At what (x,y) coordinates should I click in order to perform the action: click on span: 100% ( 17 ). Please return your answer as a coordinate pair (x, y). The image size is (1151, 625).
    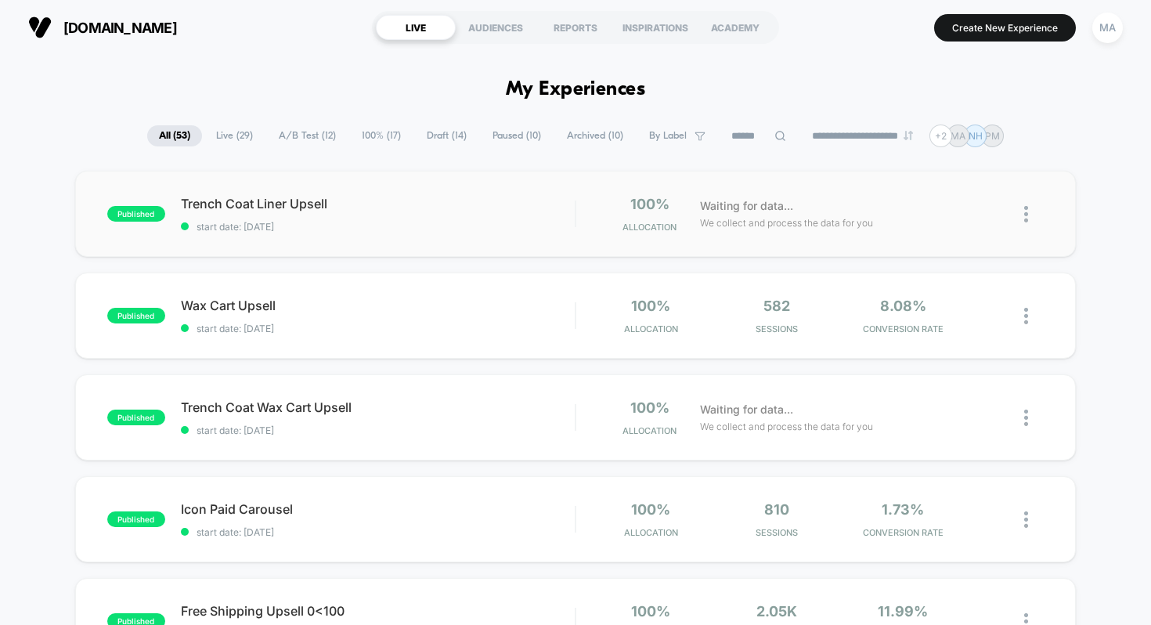
    Looking at the image, I should click on (381, 136).